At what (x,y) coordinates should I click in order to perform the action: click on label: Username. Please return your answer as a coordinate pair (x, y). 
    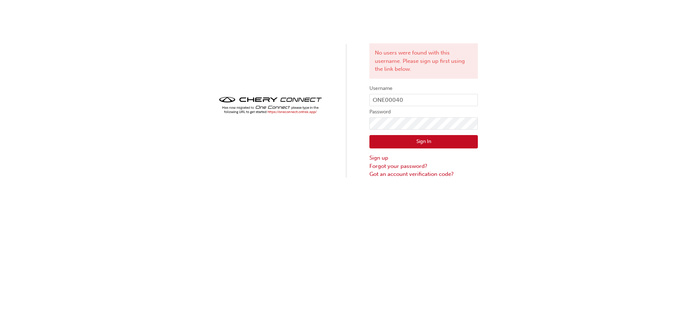
    Looking at the image, I should click on (424, 89).